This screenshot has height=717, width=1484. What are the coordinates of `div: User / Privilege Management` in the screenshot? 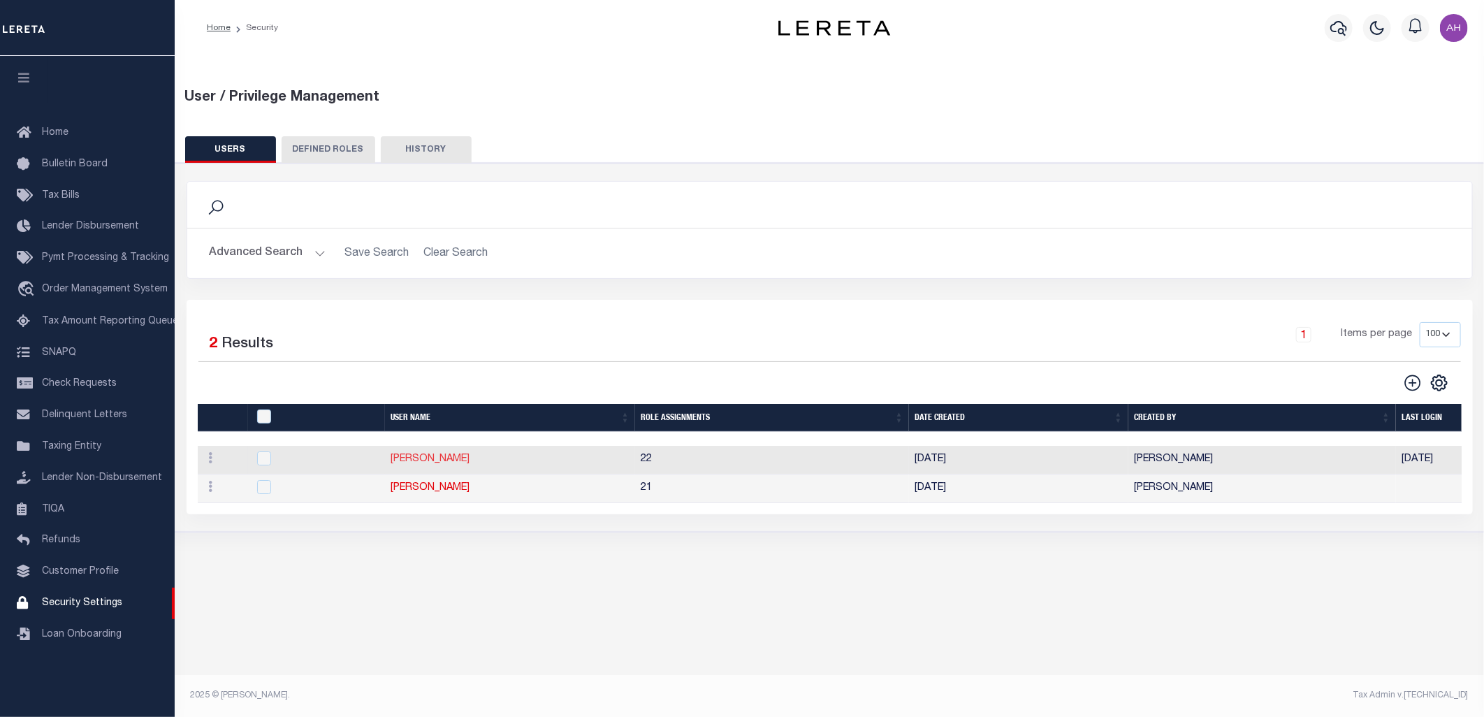 It's located at (829, 98).